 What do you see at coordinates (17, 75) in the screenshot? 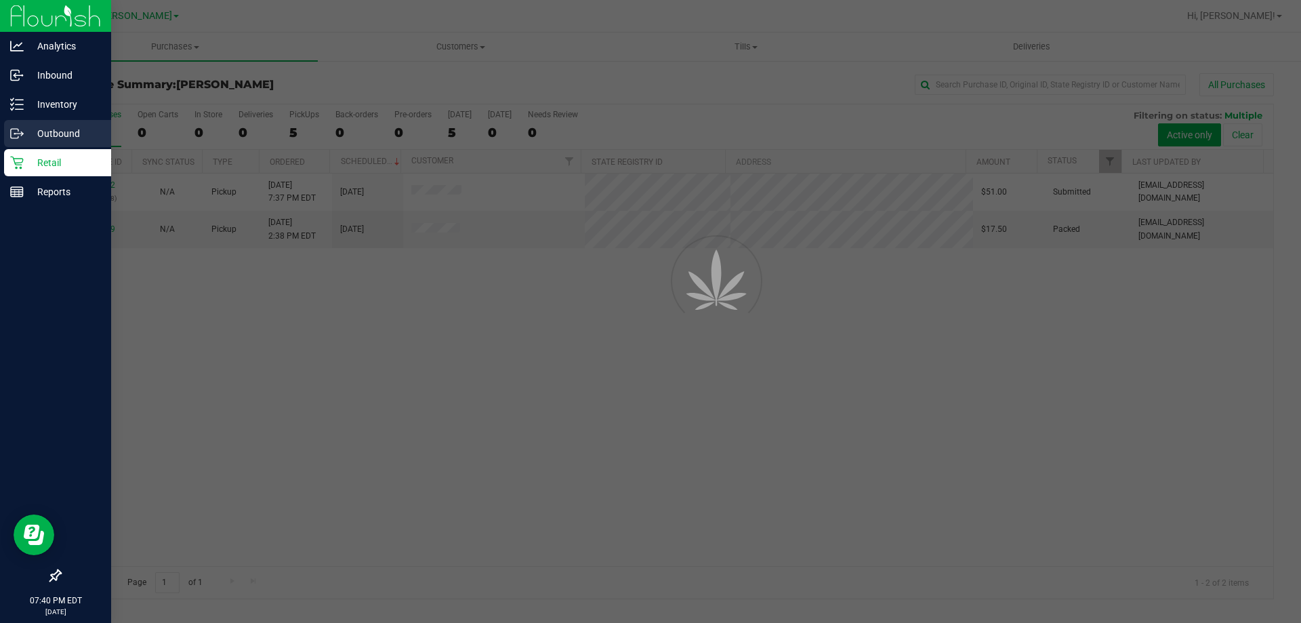
I see `inline-svg: Inbound` at bounding box center [17, 75].